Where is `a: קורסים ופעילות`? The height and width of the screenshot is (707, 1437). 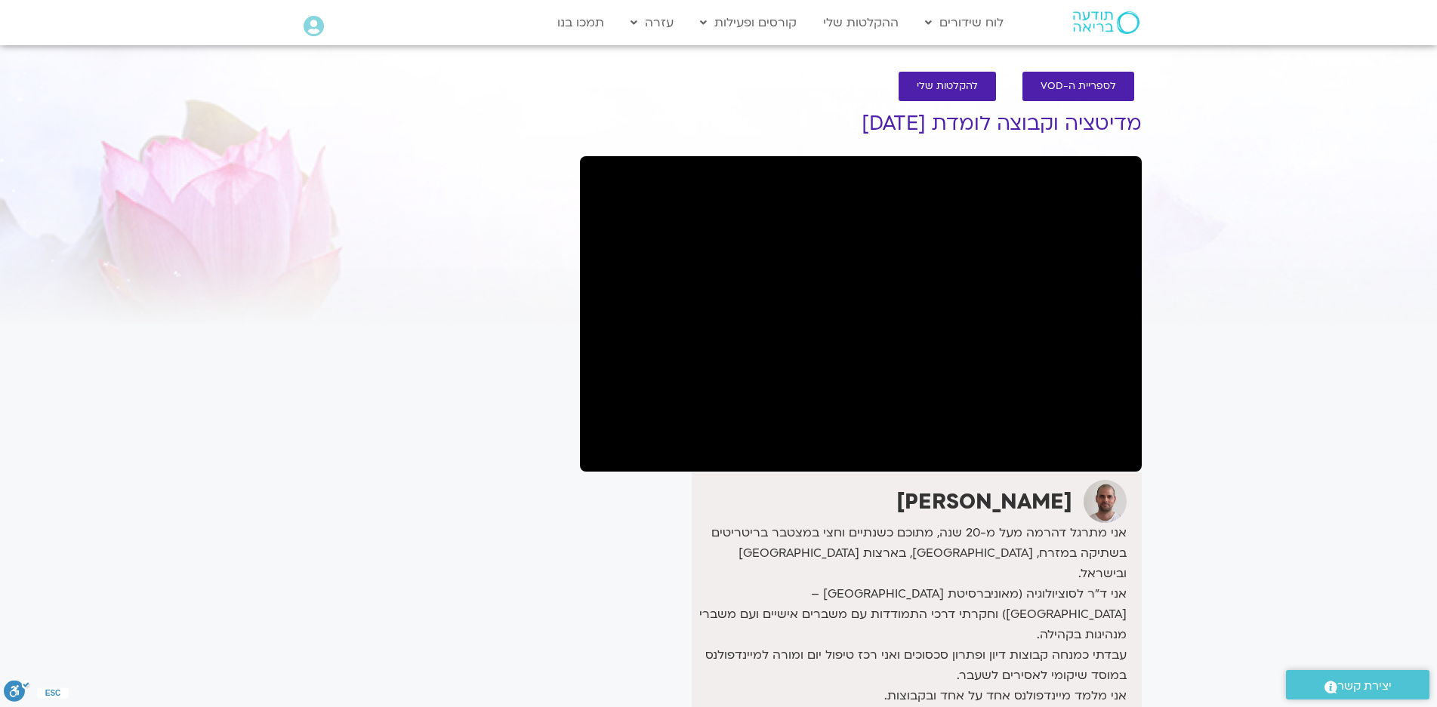 a: קורסים ופעילות is located at coordinates (748, 23).